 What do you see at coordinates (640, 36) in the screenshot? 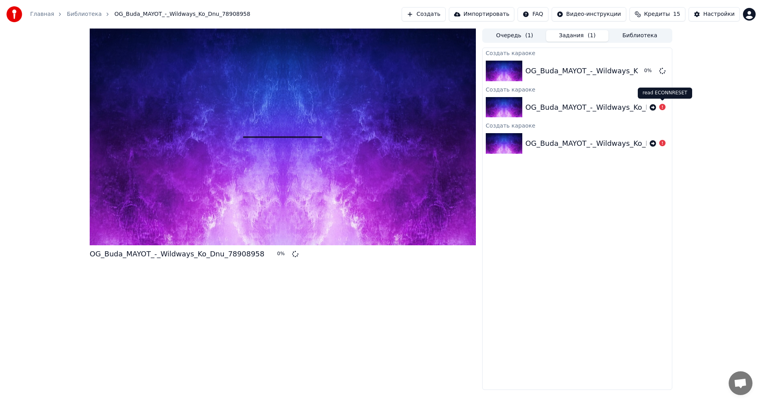
I see `button: Библиотека` at bounding box center [640, 36].